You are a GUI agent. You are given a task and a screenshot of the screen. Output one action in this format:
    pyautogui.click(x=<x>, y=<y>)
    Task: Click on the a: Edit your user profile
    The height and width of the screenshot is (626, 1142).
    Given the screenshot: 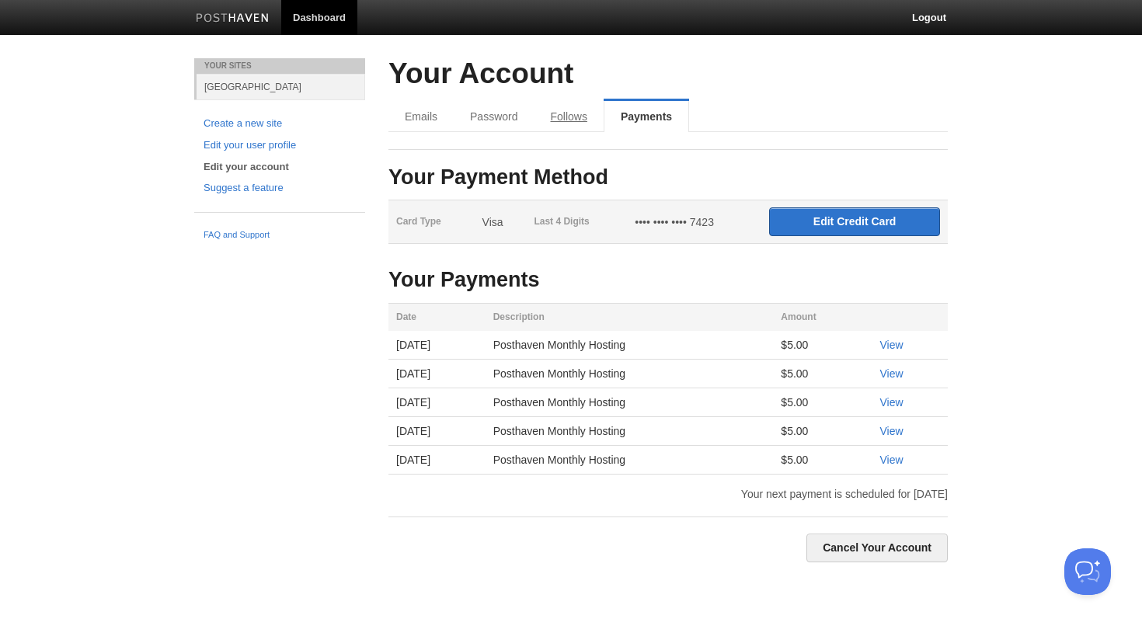 What is the action you would take?
    pyautogui.click(x=280, y=145)
    